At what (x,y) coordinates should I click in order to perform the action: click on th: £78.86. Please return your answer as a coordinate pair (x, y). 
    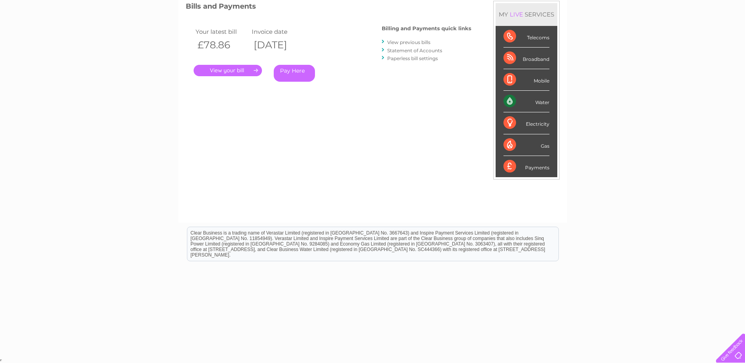
    Looking at the image, I should click on (222, 45).